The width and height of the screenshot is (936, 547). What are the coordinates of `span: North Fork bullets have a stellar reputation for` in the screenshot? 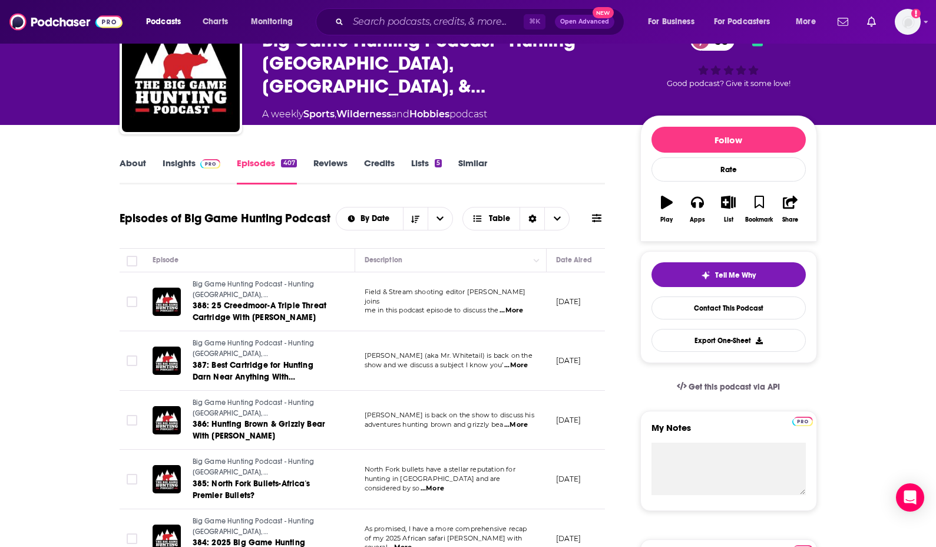 It's located at (440, 469).